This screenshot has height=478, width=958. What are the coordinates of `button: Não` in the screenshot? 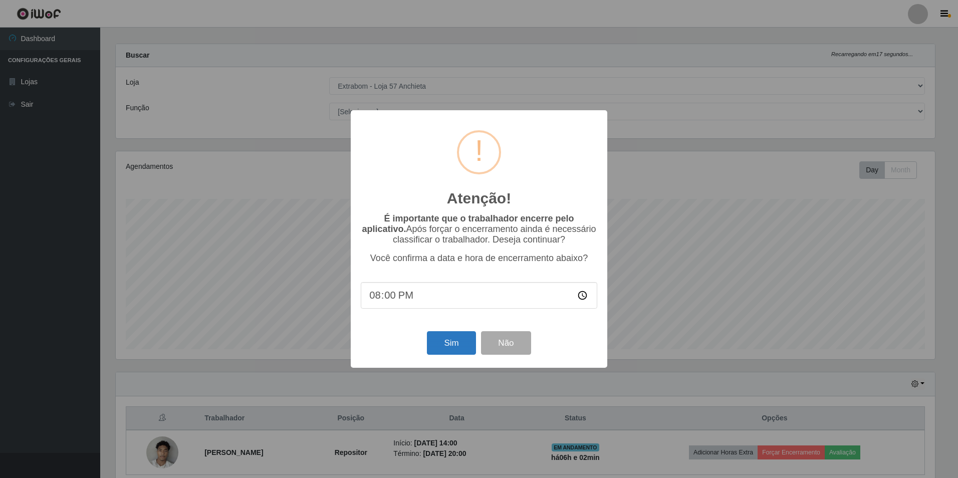 It's located at (505, 343).